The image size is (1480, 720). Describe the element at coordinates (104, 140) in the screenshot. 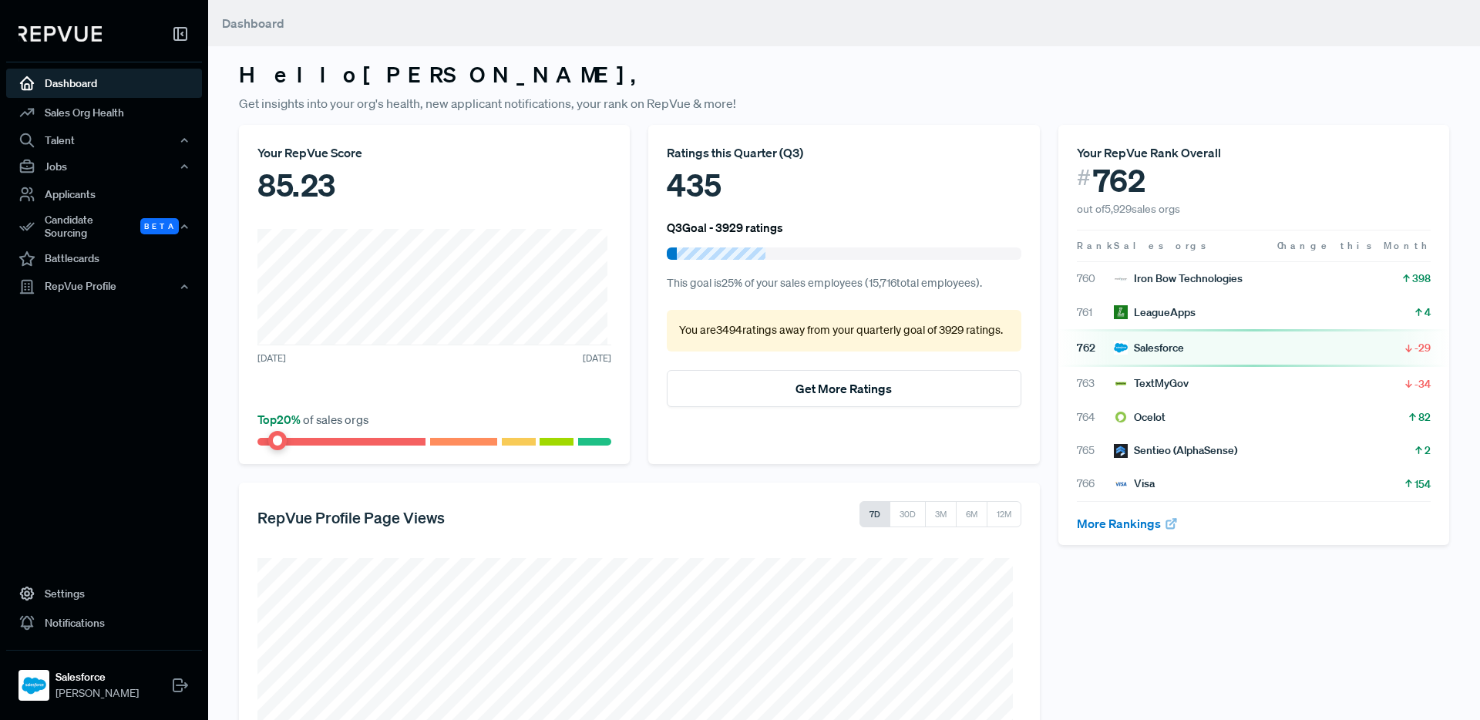

I see `div: Talent` at that location.